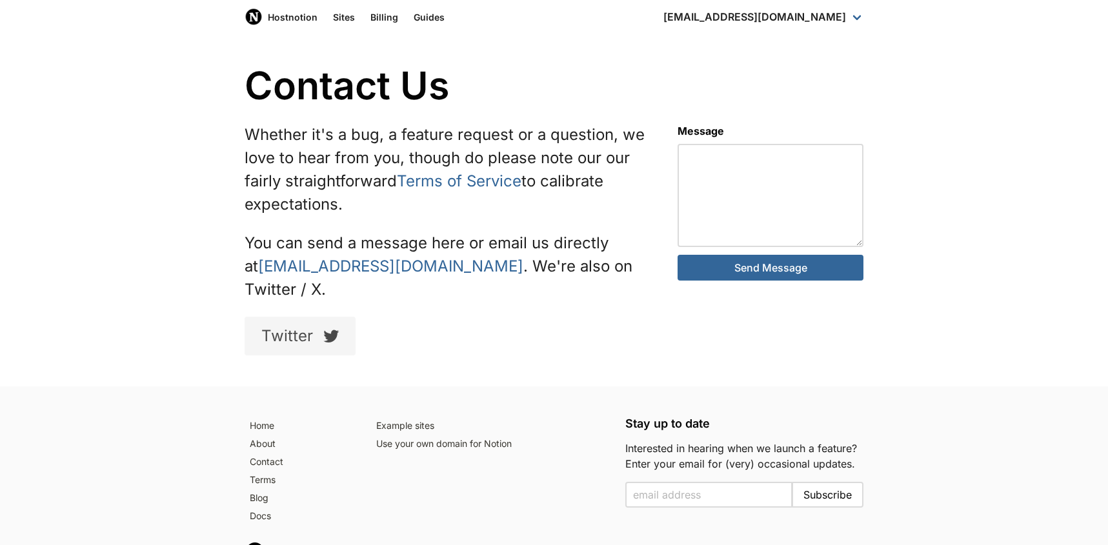  I want to click on a: Terms, so click(300, 481).